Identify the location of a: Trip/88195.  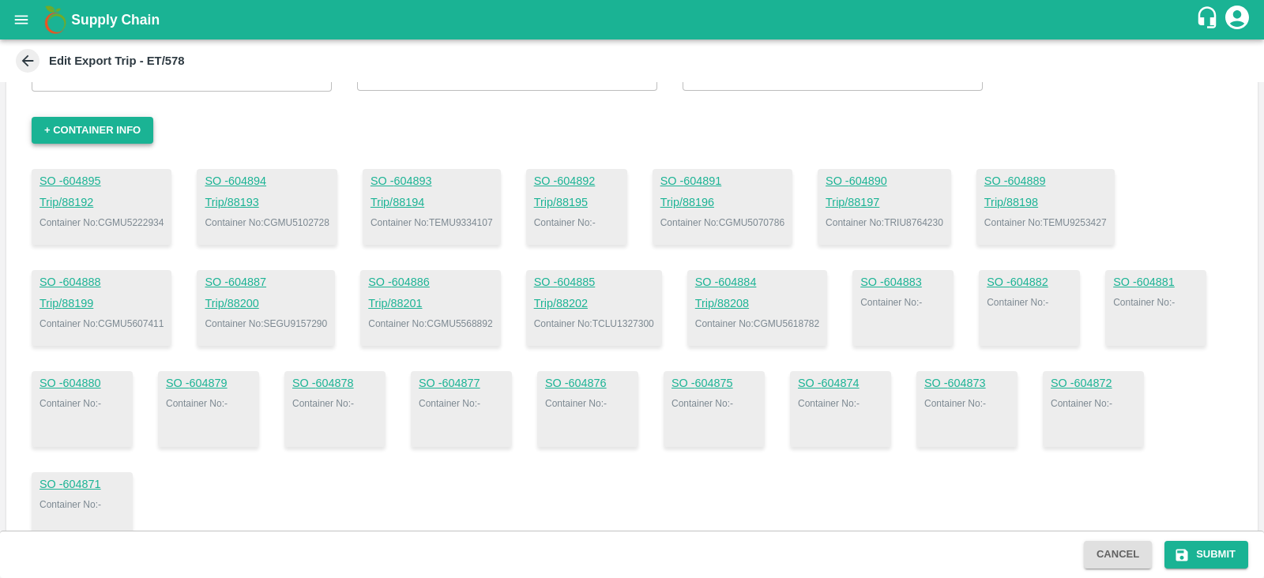
(577, 203).